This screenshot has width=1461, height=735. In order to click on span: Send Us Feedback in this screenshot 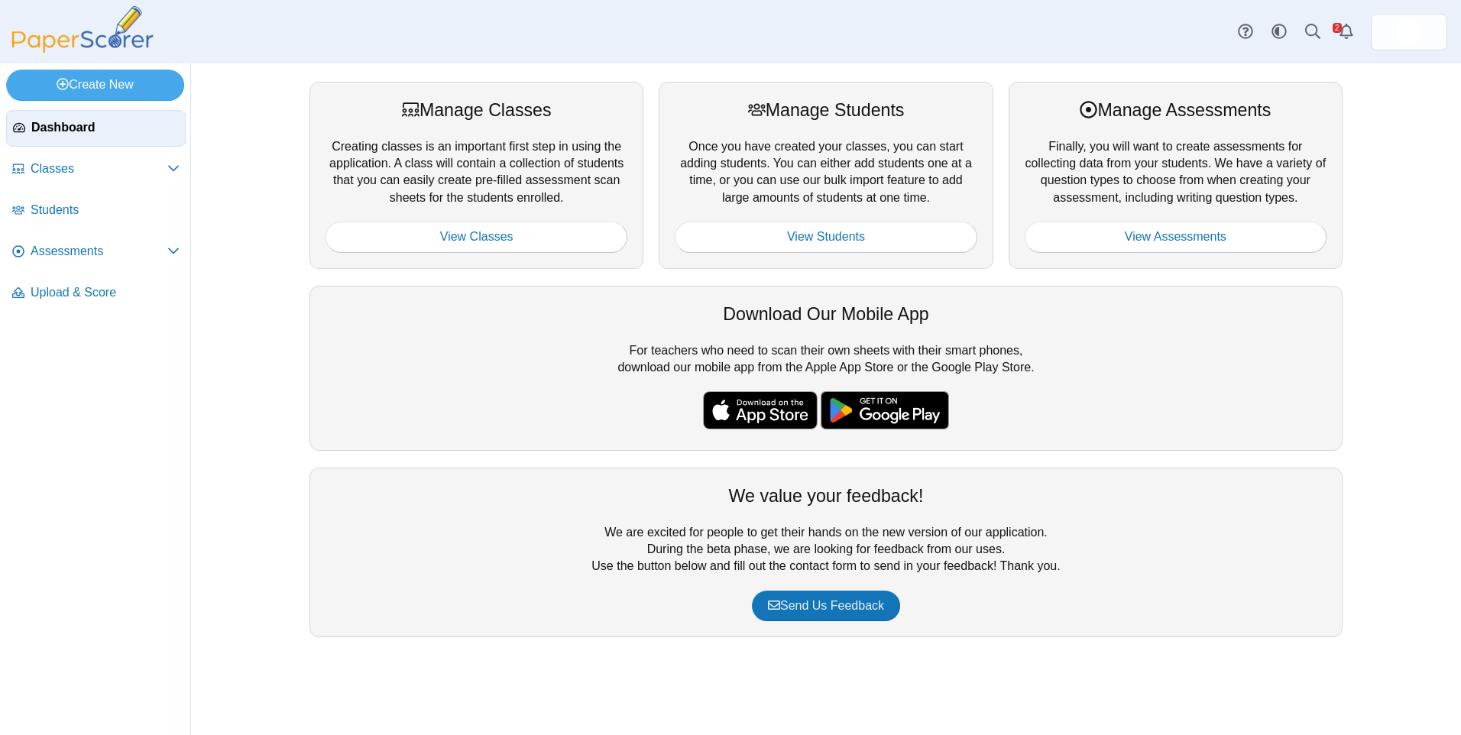, I will do `click(826, 605)`.